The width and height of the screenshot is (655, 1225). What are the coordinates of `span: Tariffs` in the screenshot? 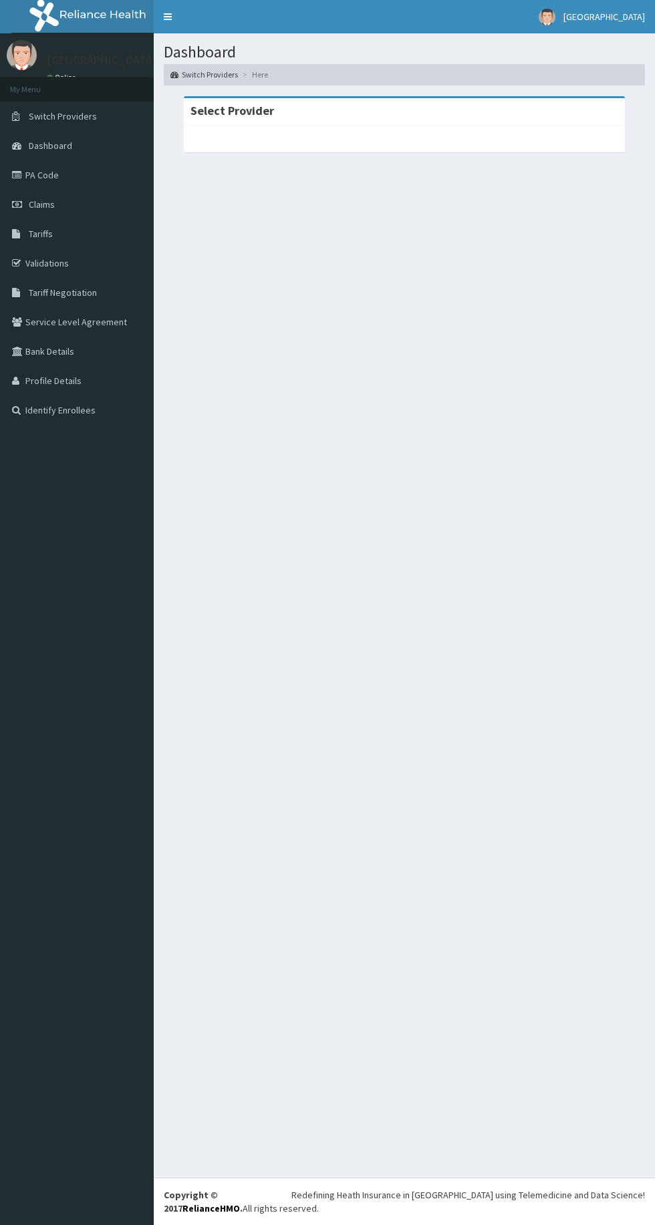 It's located at (41, 234).